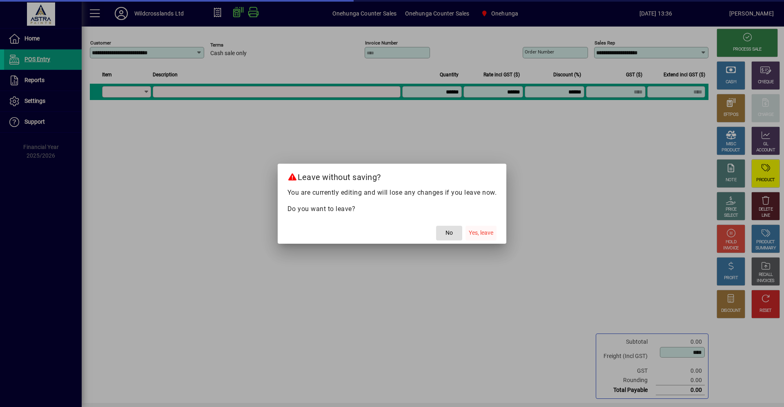 This screenshot has height=407, width=784. Describe the element at coordinates (392, 209) in the screenshot. I see `p: Do you want to leave?` at that location.